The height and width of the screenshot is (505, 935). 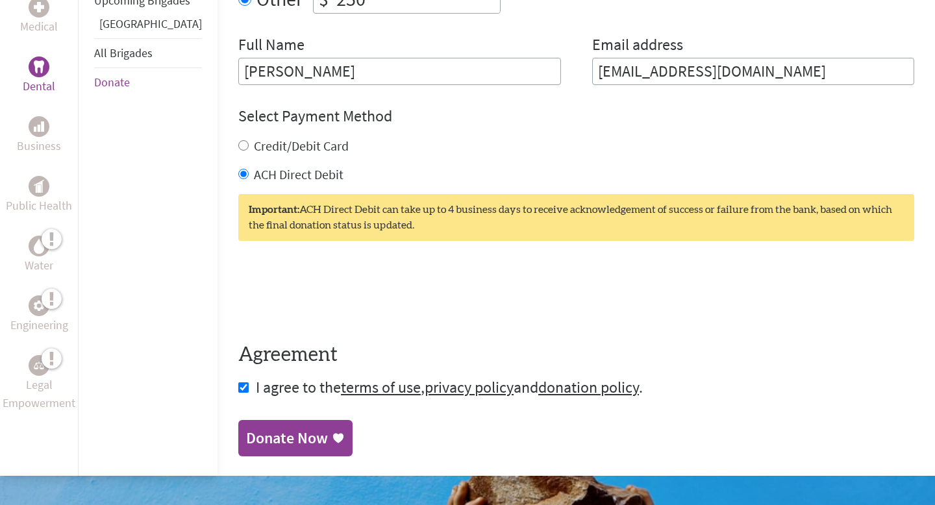 What do you see at coordinates (39, 186) in the screenshot?
I see `div: Public Health` at bounding box center [39, 186].